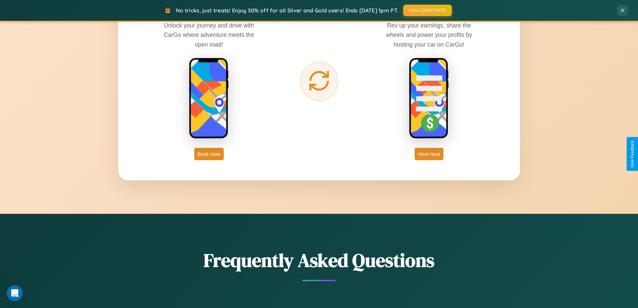 The image size is (638, 308). Describe the element at coordinates (427, 10) in the screenshot. I see `button: HALLOWEEN30` at that location.